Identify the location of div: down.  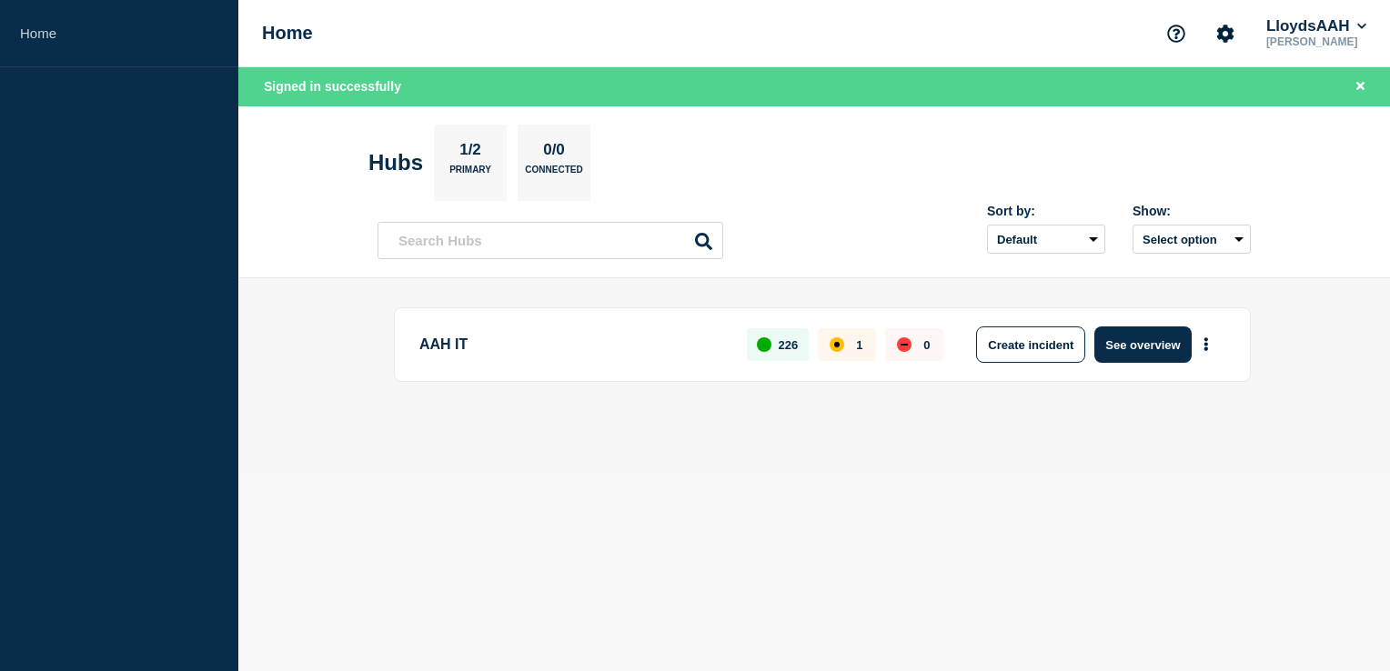
(904, 345).